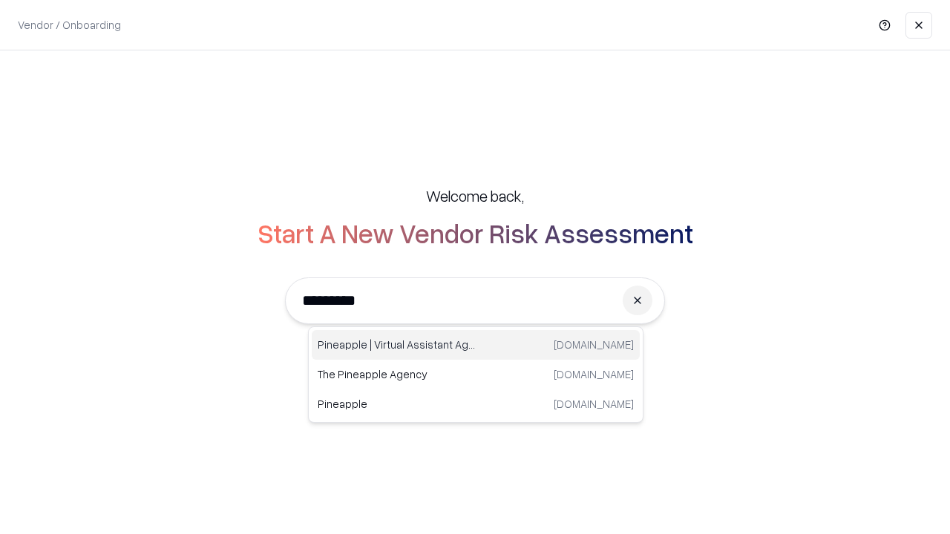 The width and height of the screenshot is (950, 534). I want to click on p: Vendor / Onboarding, so click(69, 24).